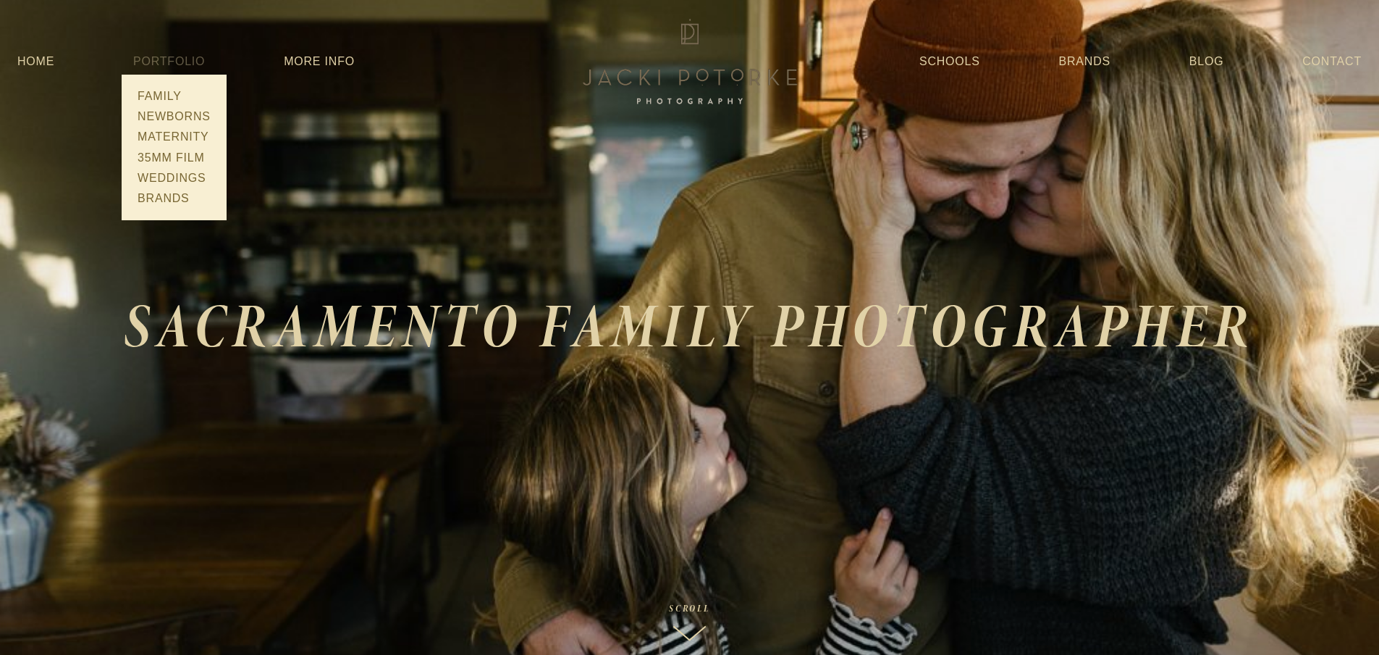  I want to click on a: Weddings, so click(174, 178).